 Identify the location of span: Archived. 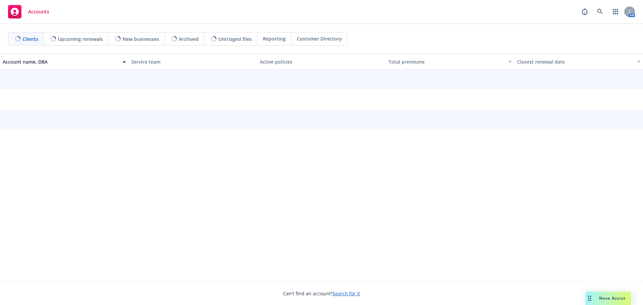
(189, 39).